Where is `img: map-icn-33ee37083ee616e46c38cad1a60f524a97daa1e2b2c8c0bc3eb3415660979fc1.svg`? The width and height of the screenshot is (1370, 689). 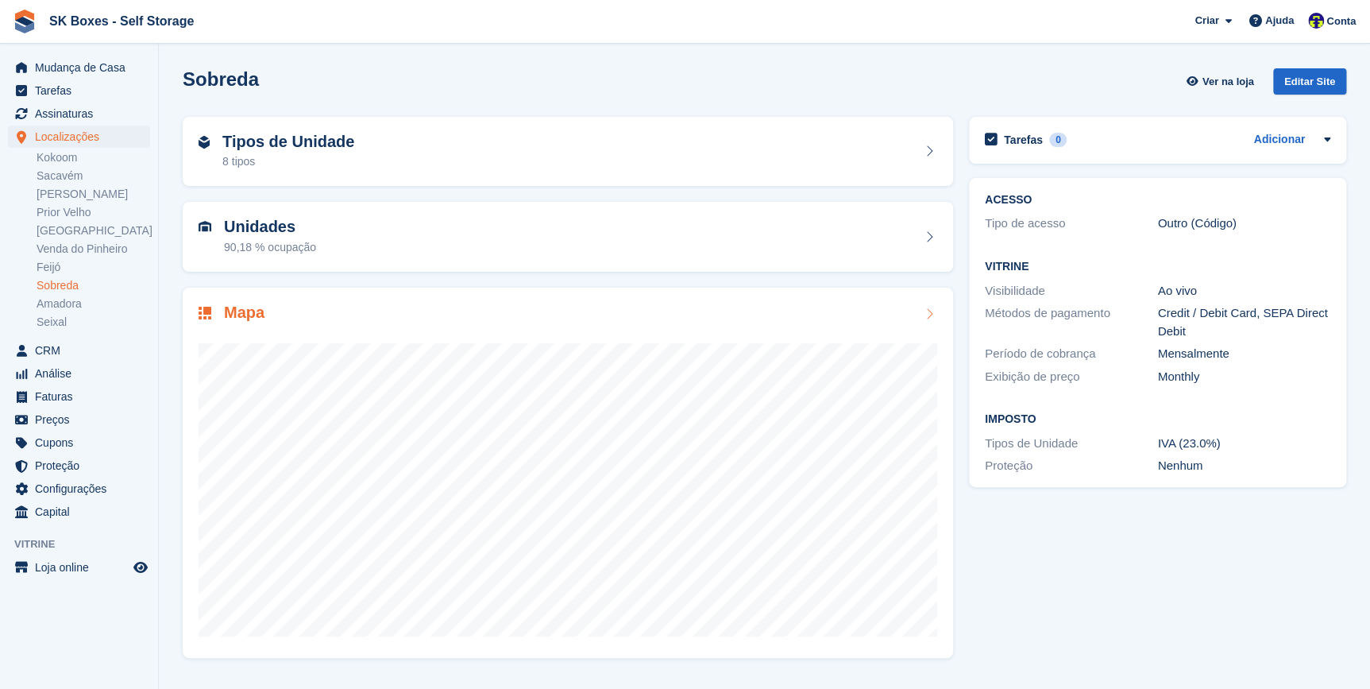 img: map-icn-33ee37083ee616e46c38cad1a60f524a97daa1e2b2c8c0bc3eb3415660979fc1.svg is located at coordinates (205, 313).